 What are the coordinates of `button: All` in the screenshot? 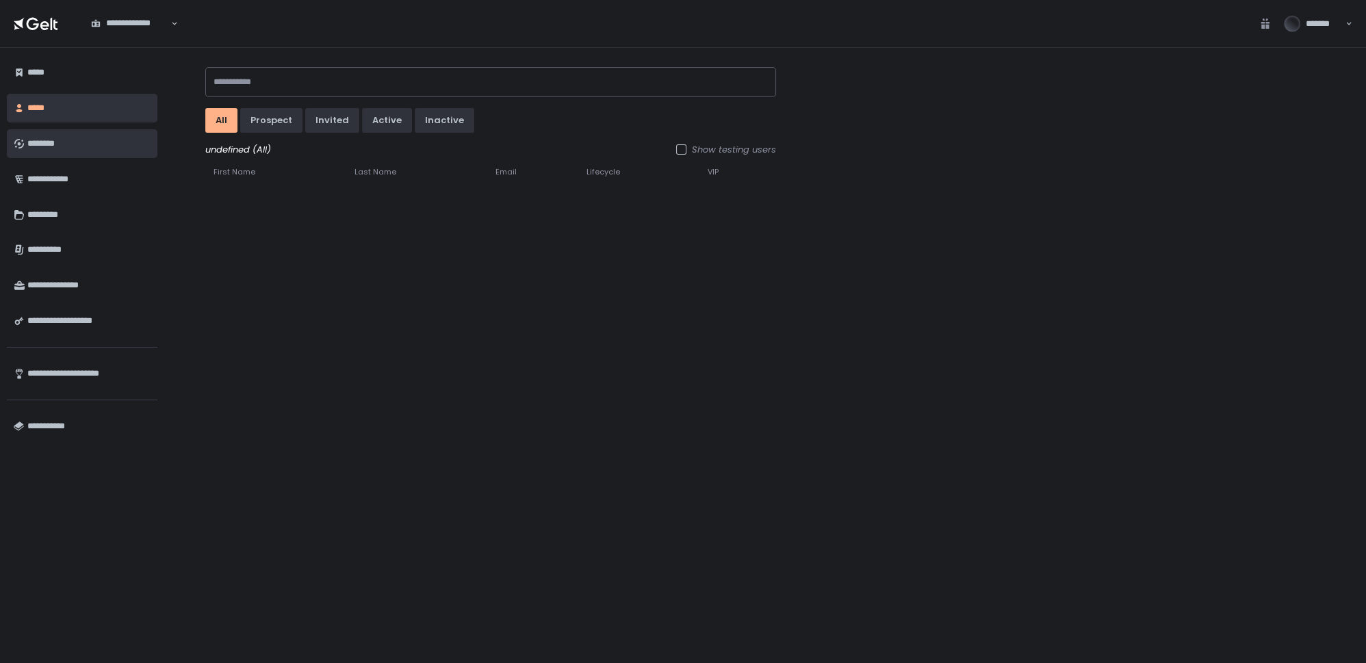 It's located at (221, 120).